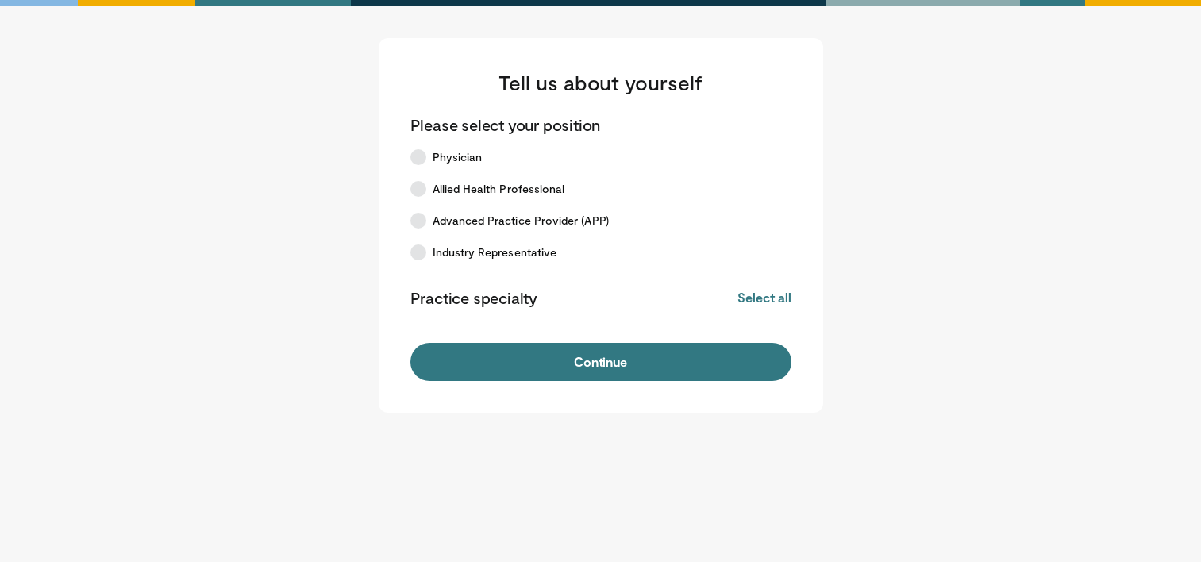 The width and height of the screenshot is (1201, 562). What do you see at coordinates (474, 298) in the screenshot?
I see `p: Practice specialty` at bounding box center [474, 298].